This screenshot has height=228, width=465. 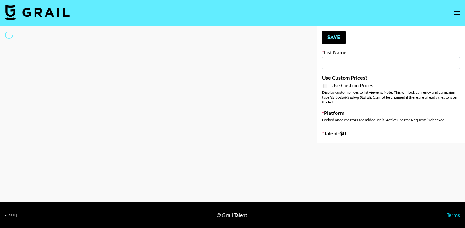 What do you see at coordinates (391, 97) in the screenshot?
I see `div: Display custom prices to list viewers. Note: This will lock currency and campaign type . Cannot b...` at bounding box center [391, 97].